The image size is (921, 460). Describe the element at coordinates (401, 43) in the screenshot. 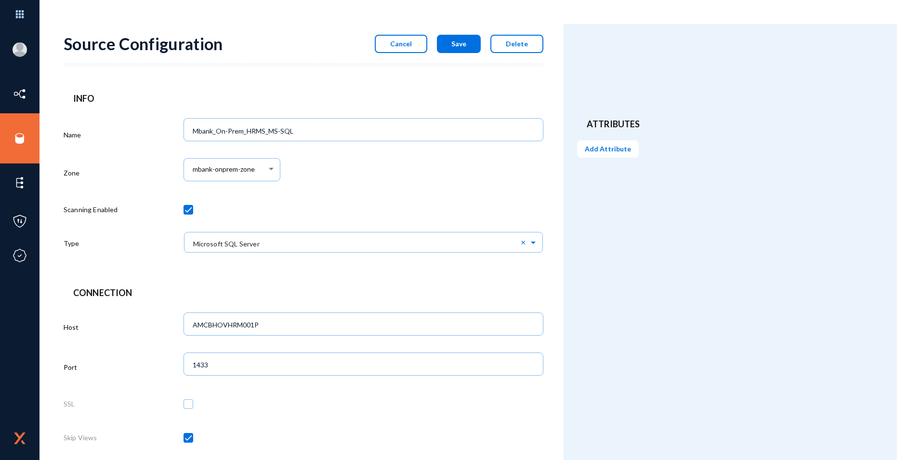

I see `span: Cancel` at that location.